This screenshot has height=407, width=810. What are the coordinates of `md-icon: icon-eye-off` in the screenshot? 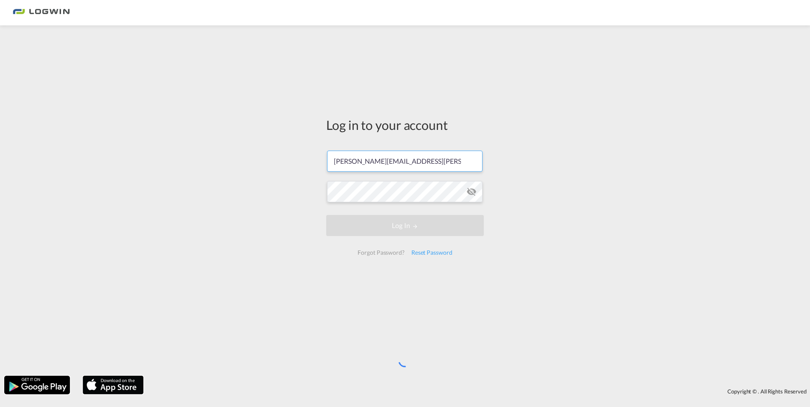 It's located at (471, 192).